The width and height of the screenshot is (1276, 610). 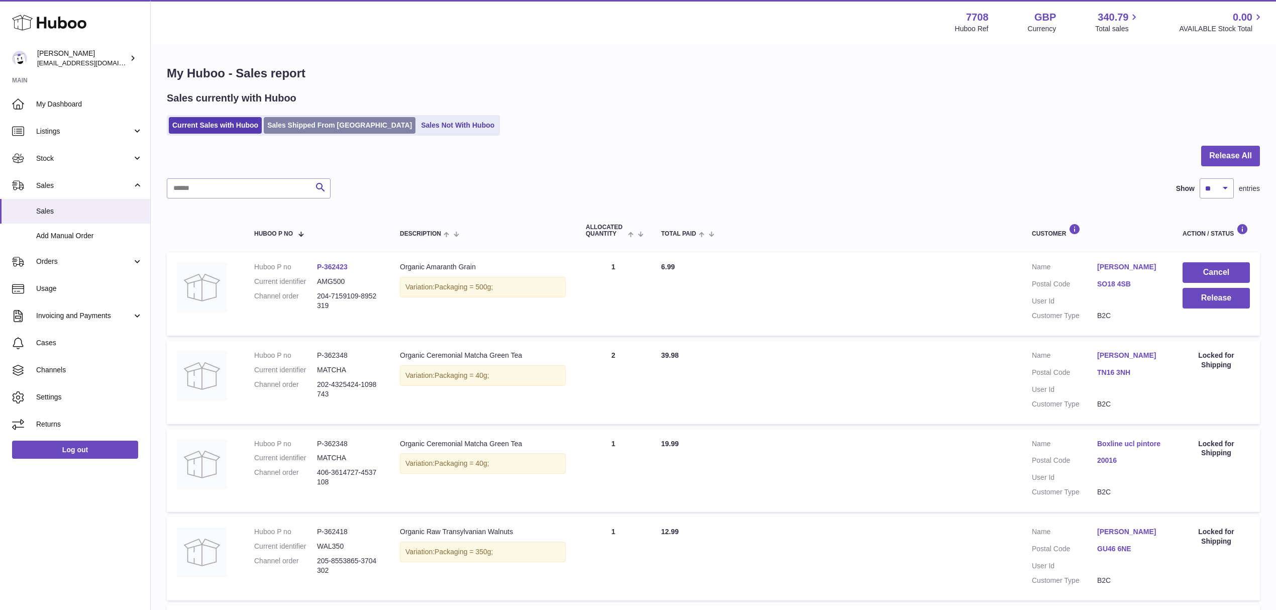 I want to click on a: GU46 6NE, so click(x=1130, y=549).